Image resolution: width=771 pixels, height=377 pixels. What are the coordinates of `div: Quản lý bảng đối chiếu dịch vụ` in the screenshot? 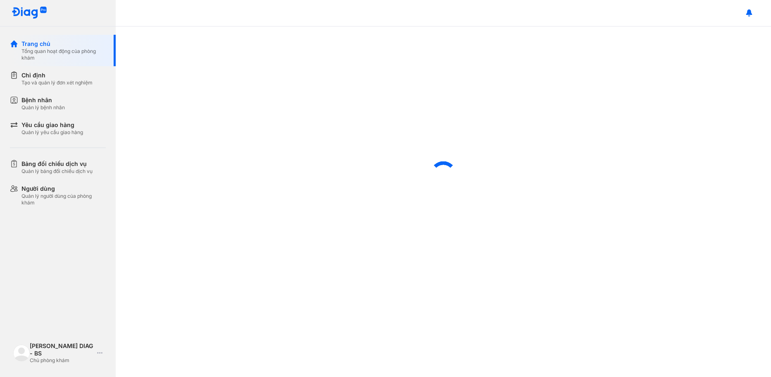 It's located at (57, 171).